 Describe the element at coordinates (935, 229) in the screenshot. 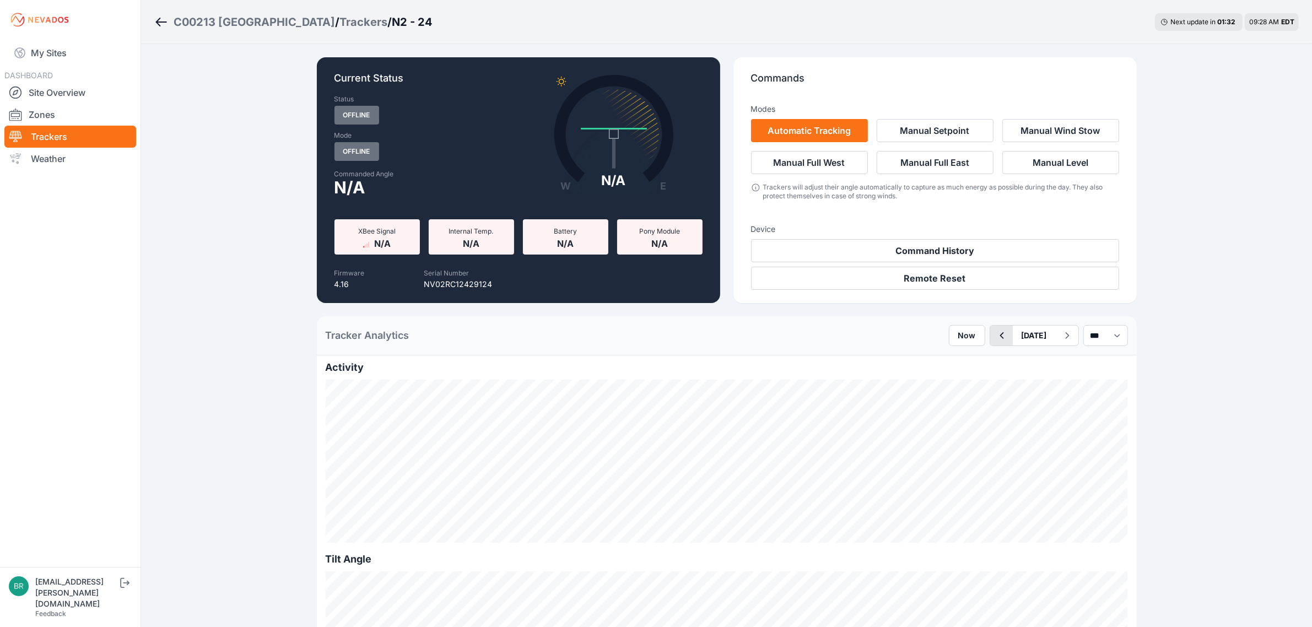

I see `h3: Device` at that location.